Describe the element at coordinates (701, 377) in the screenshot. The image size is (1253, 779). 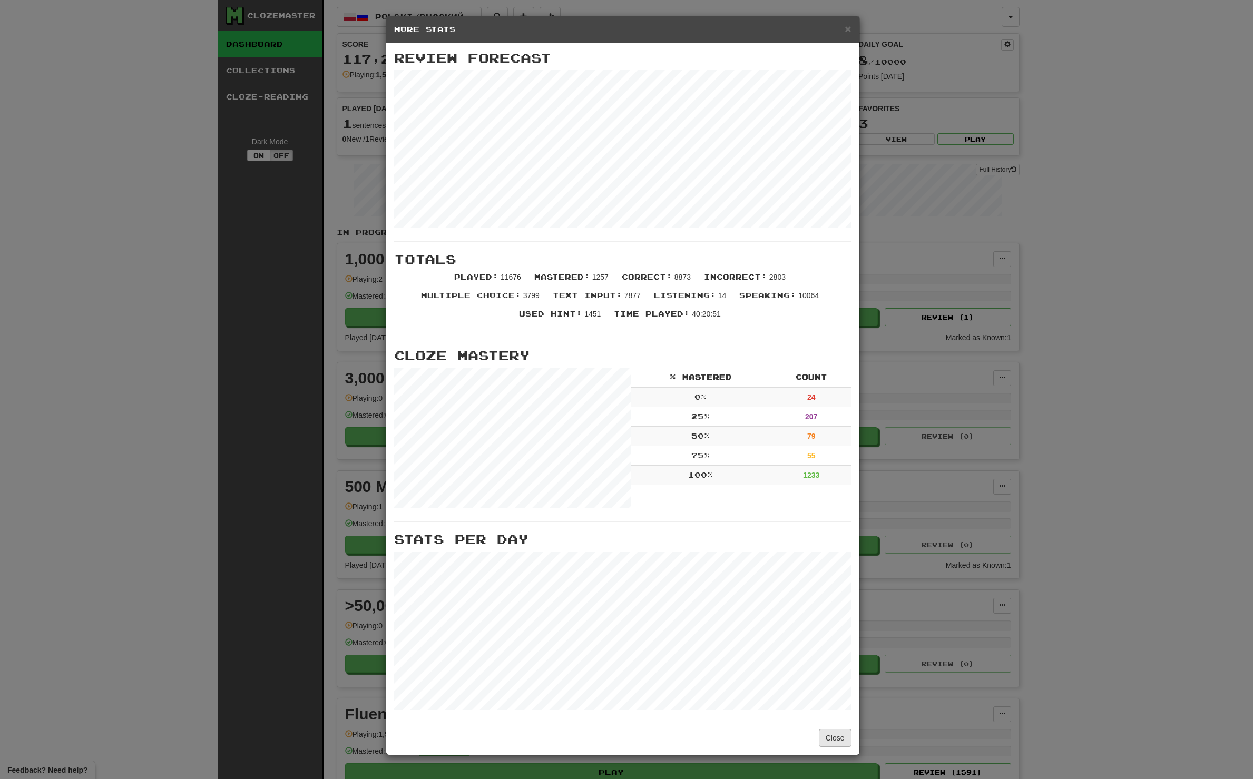
I see `th: % Mastered` at that location.